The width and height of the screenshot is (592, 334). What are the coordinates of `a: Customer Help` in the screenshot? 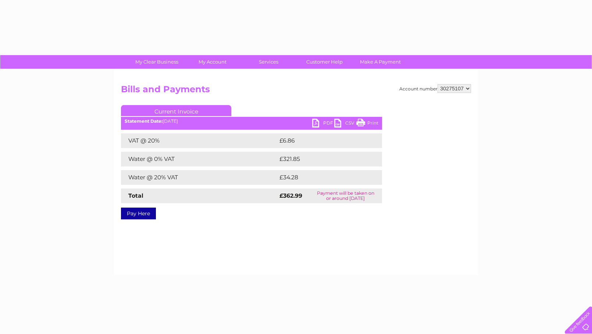 It's located at (325, 62).